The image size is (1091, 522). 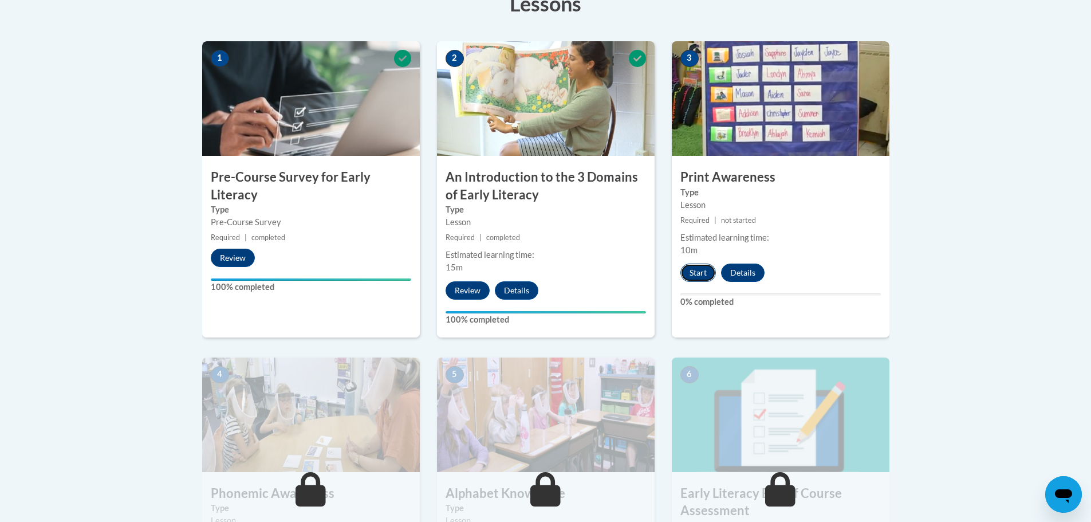 I want to click on span: 3, so click(x=689, y=58).